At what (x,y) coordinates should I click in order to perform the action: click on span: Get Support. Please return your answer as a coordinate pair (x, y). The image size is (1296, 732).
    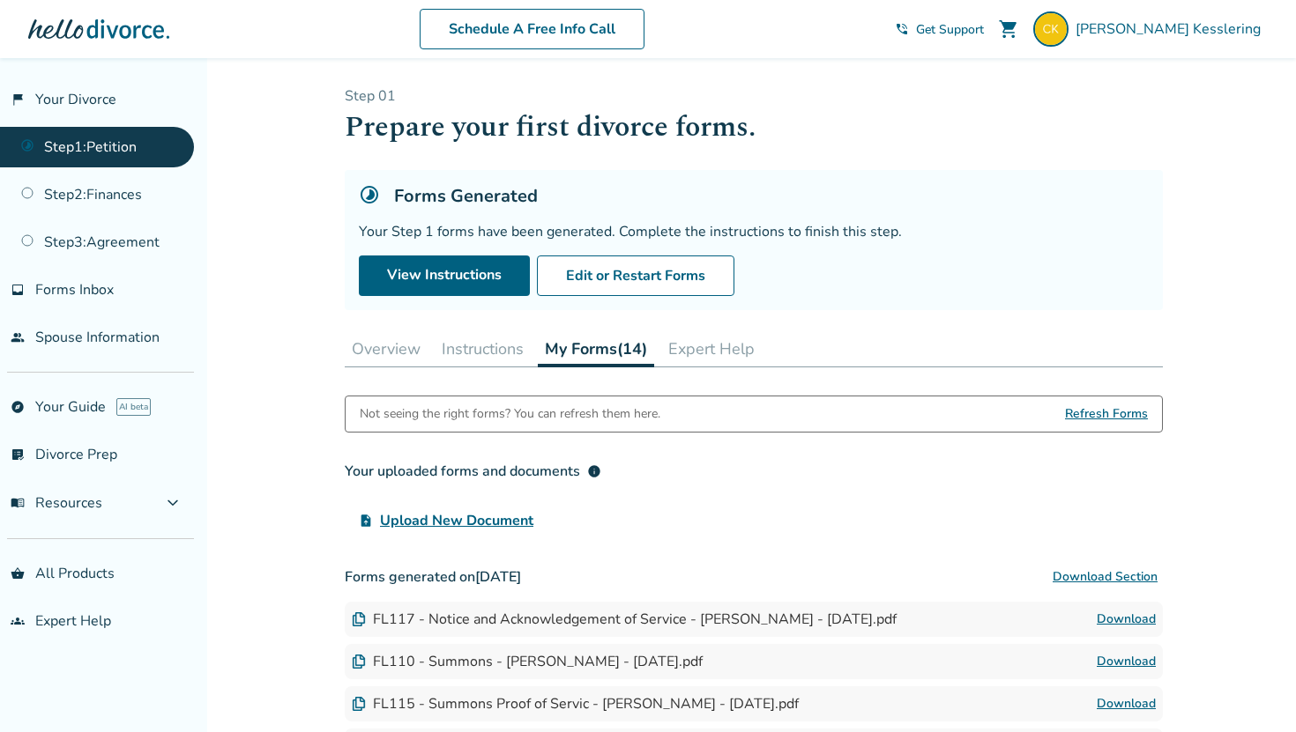
    Looking at the image, I should click on (949, 29).